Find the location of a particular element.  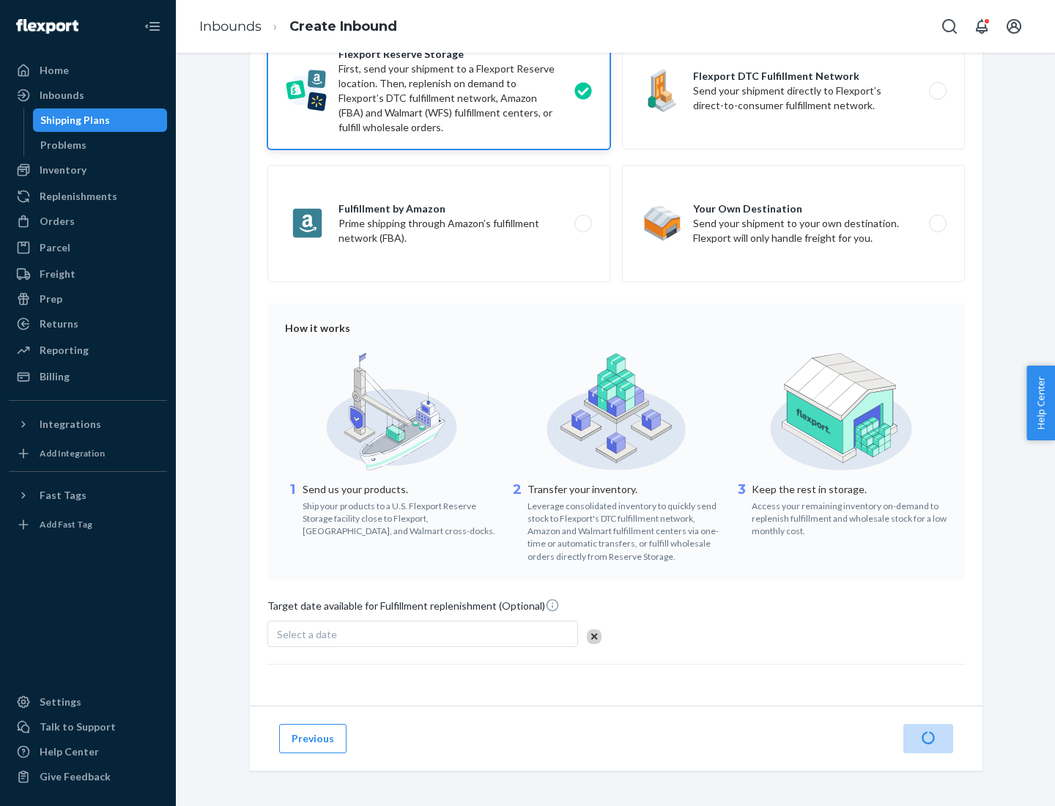

div: Billing is located at coordinates (54, 376).